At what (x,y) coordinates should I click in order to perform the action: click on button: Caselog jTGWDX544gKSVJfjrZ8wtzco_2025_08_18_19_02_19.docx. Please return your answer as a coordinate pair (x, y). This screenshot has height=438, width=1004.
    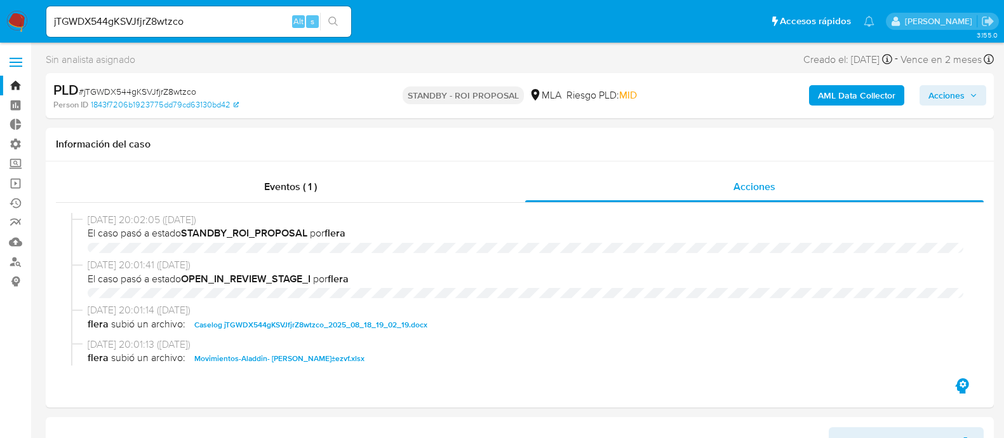
    Looking at the image, I should click on (311, 325).